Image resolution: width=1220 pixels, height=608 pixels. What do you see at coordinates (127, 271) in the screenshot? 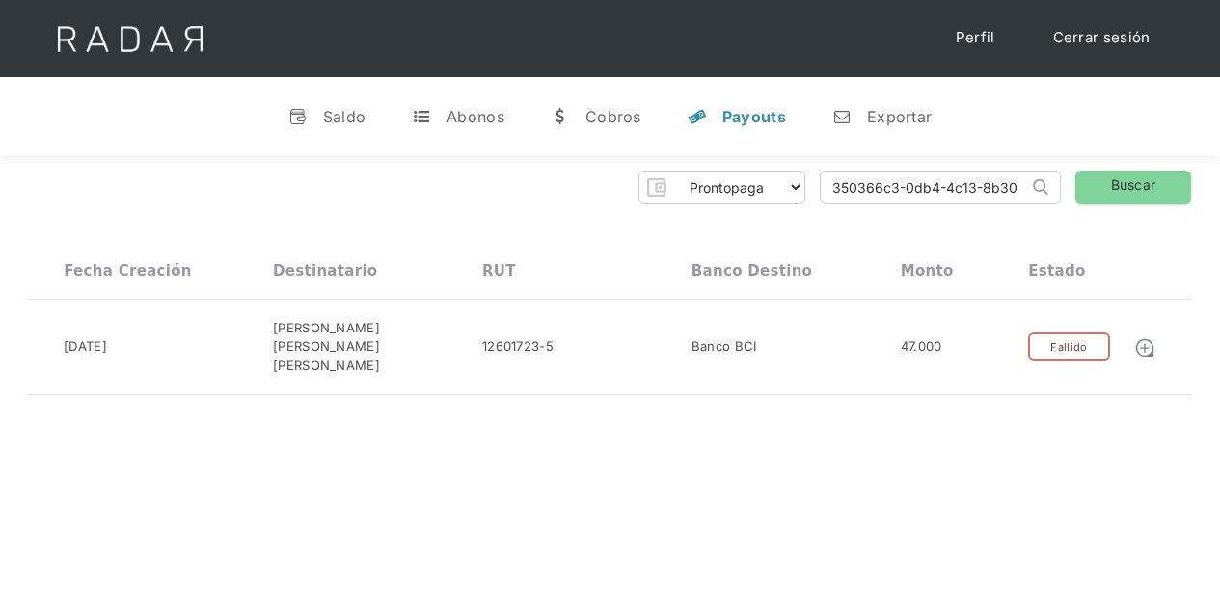
I see `div: Fecha creación` at bounding box center [127, 271].